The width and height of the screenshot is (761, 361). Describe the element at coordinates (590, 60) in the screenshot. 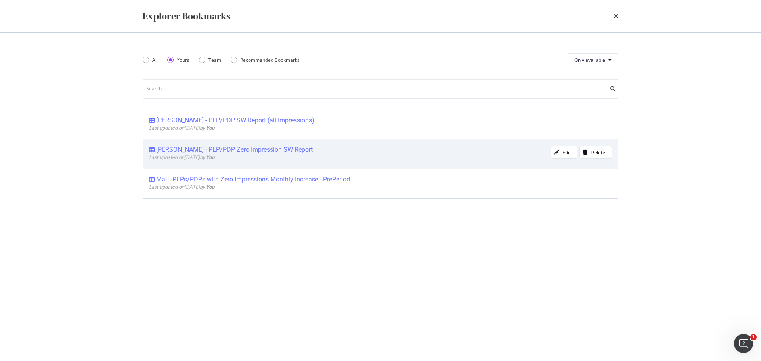

I see `span: Only available` at that location.